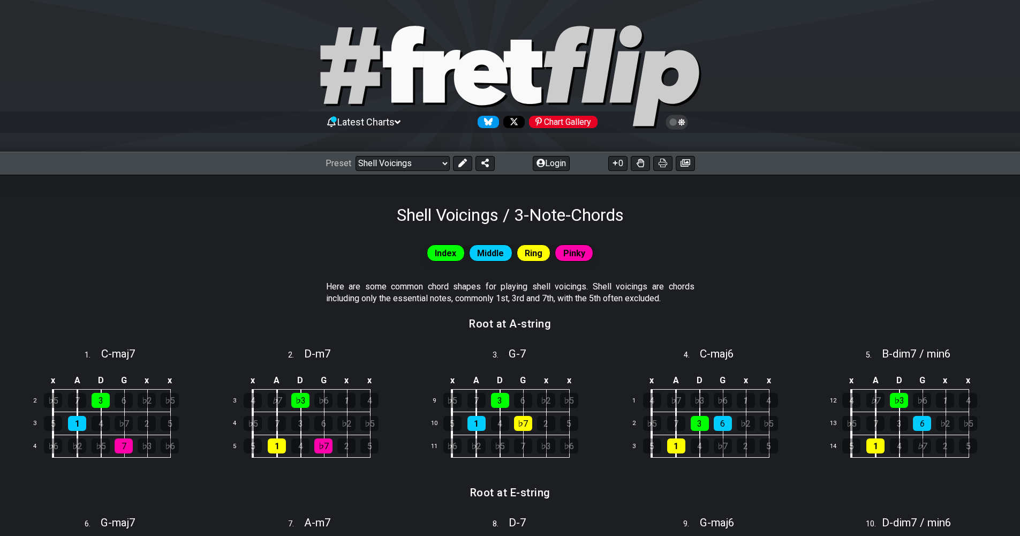 Image resolution: width=1020 pixels, height=536 pixels. I want to click on span: C - maj7, so click(118, 354).